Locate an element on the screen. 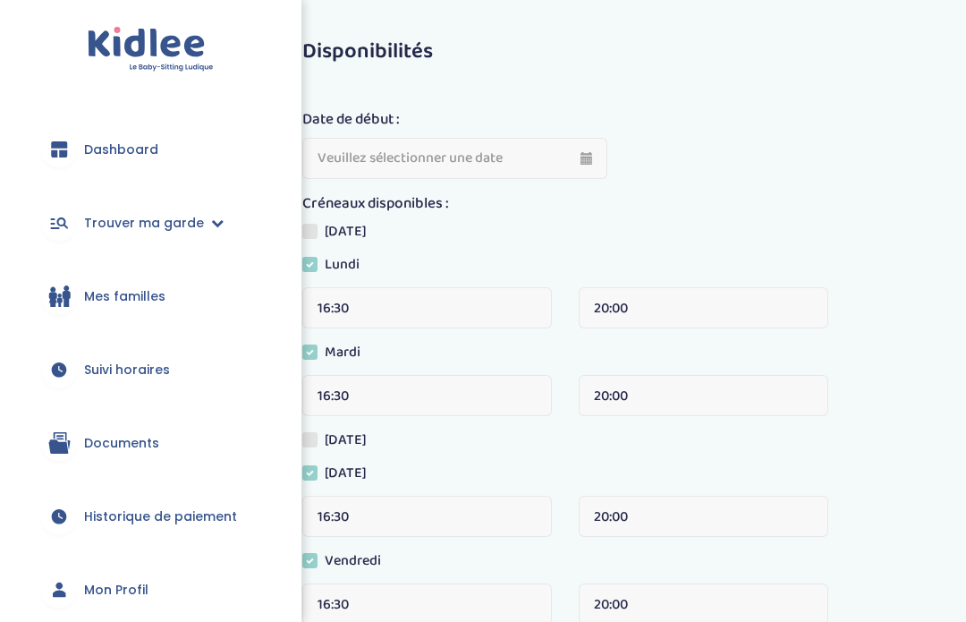 The width and height of the screenshot is (966, 622). a: Documents is located at coordinates (150, 443).